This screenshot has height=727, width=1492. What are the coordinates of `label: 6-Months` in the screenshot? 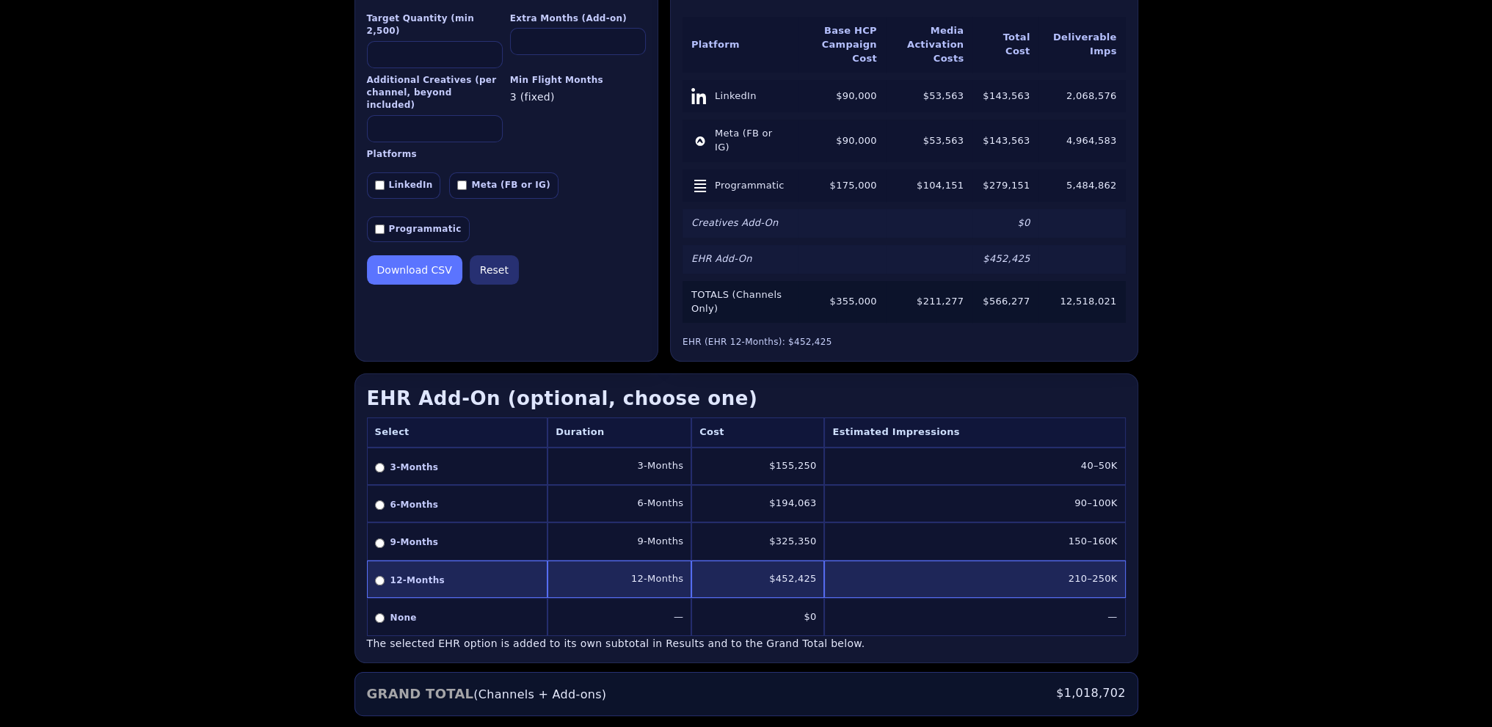 It's located at (457, 505).